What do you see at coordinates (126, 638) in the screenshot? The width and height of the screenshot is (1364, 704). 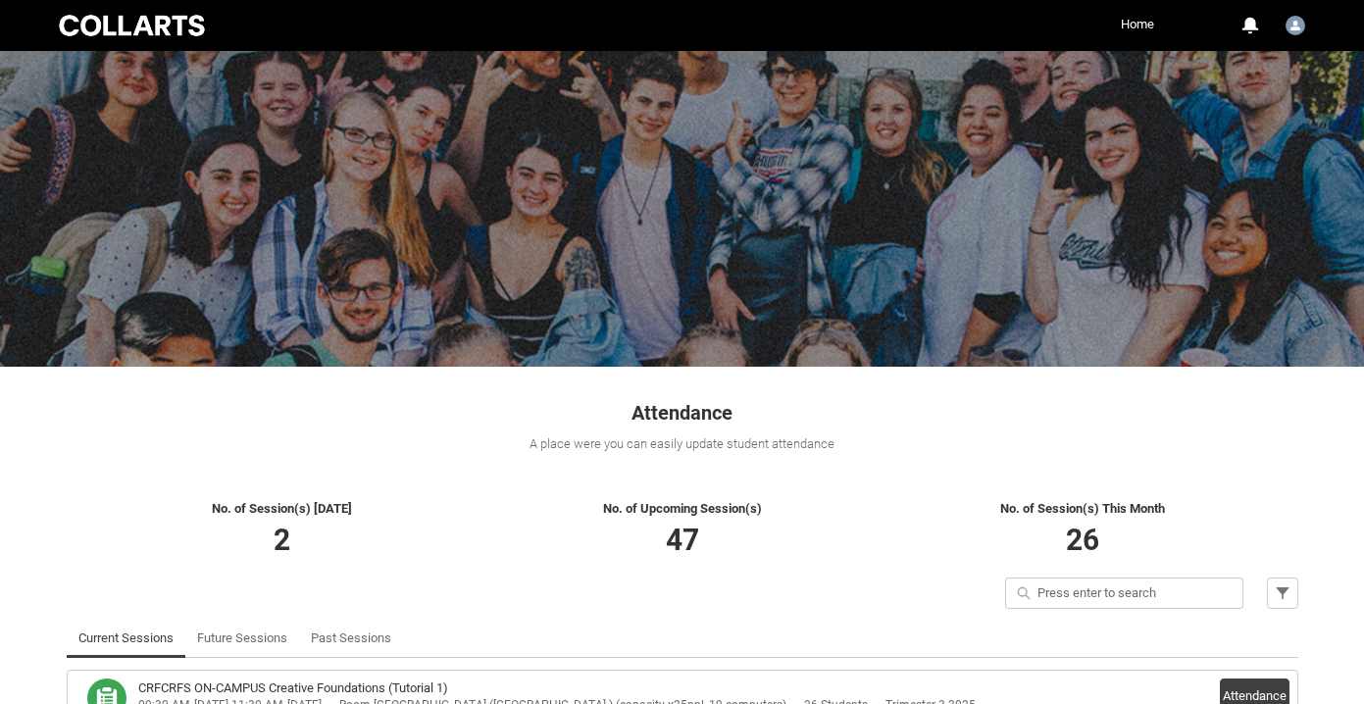 I see `li: Current Sessions` at bounding box center [126, 638].